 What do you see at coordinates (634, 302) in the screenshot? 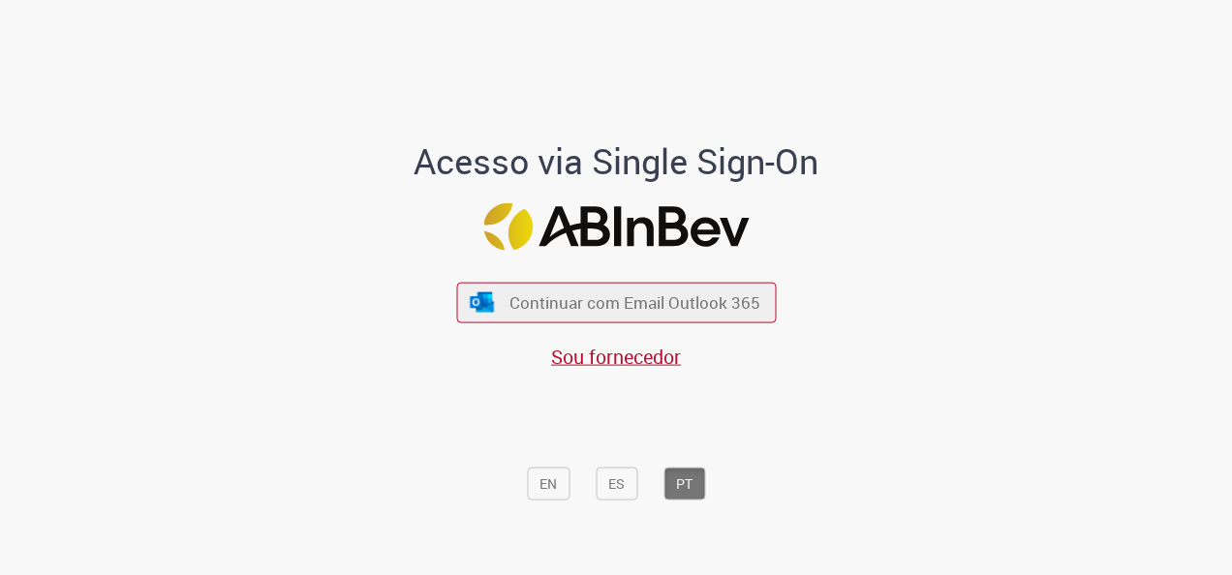
I see `span: Continuar com Email Outlook 365` at bounding box center [634, 302].